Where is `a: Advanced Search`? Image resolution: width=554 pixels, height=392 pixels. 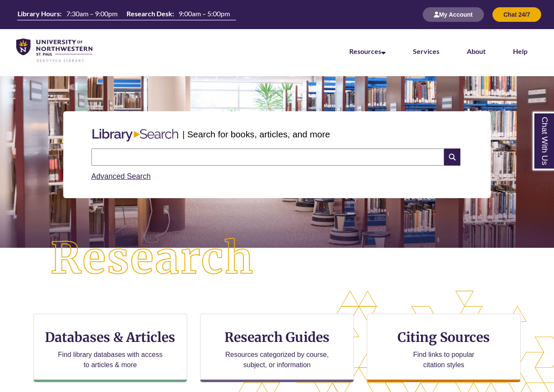 a: Advanced Search is located at coordinates (121, 176).